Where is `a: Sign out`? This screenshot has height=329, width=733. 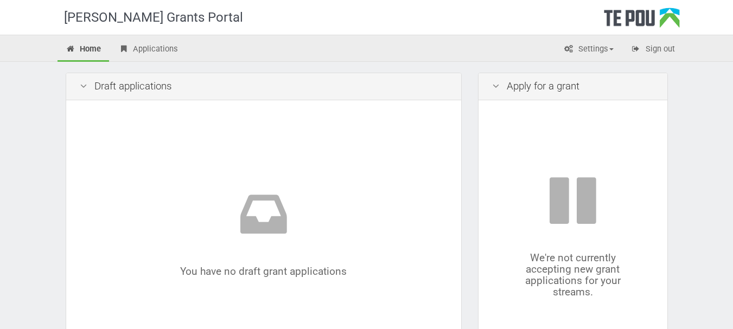 a: Sign out is located at coordinates (652, 50).